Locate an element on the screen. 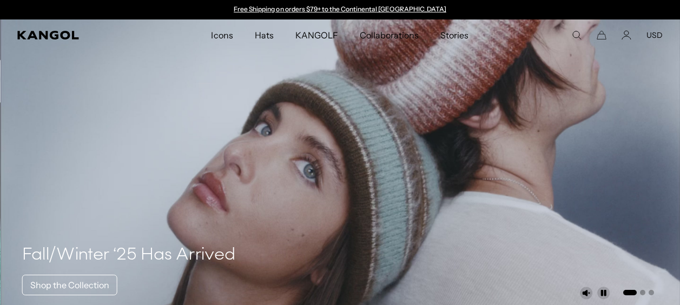 The image size is (680, 305). span: Icons is located at coordinates (222, 35).